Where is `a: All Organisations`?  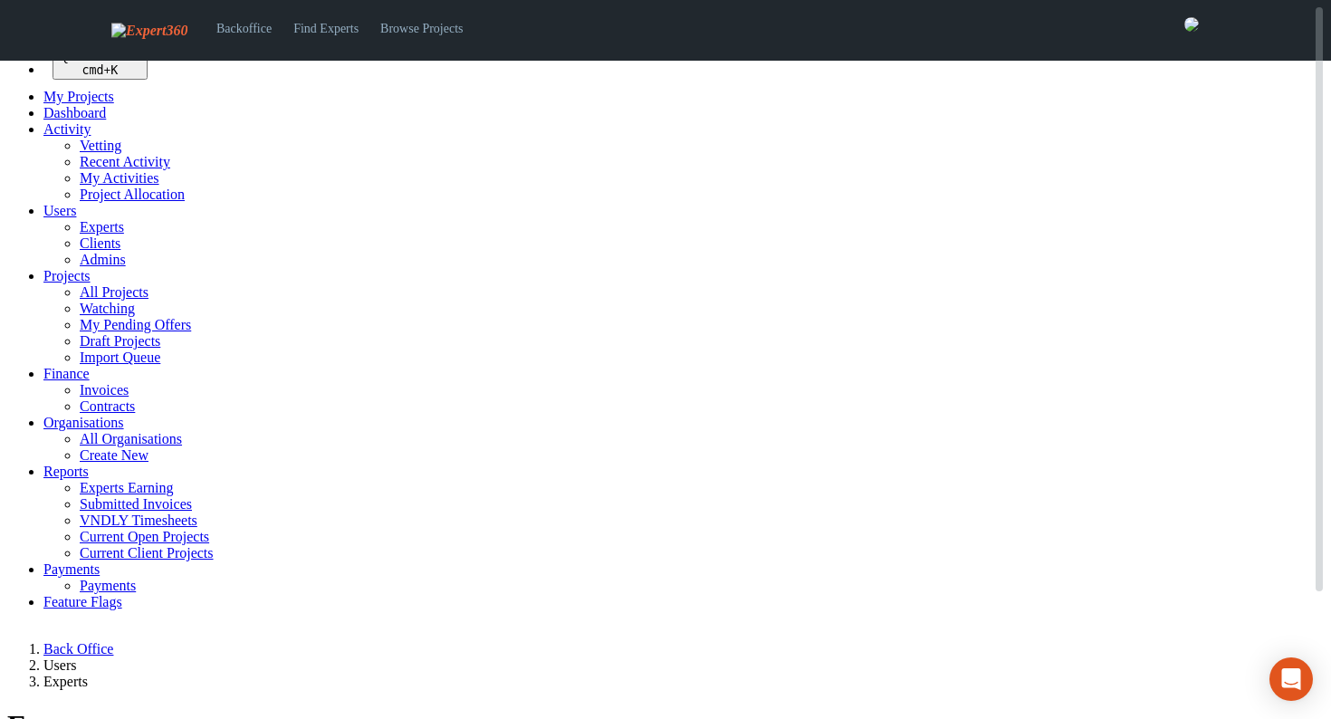
a: All Organisations is located at coordinates (130, 438).